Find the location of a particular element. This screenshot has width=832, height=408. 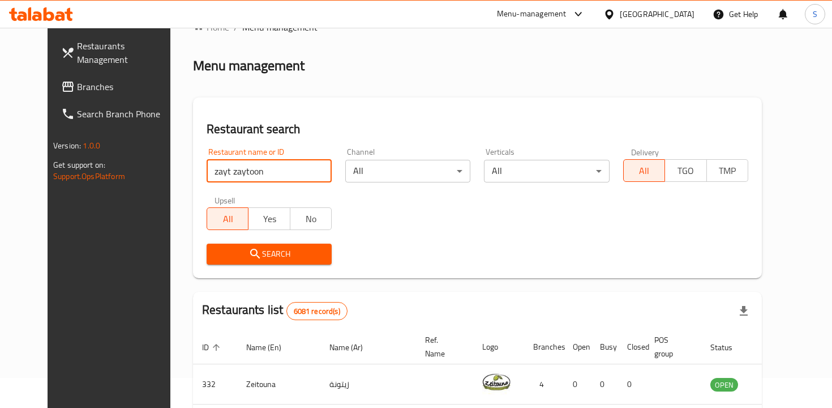

img: Zeitouna is located at coordinates (497, 382).